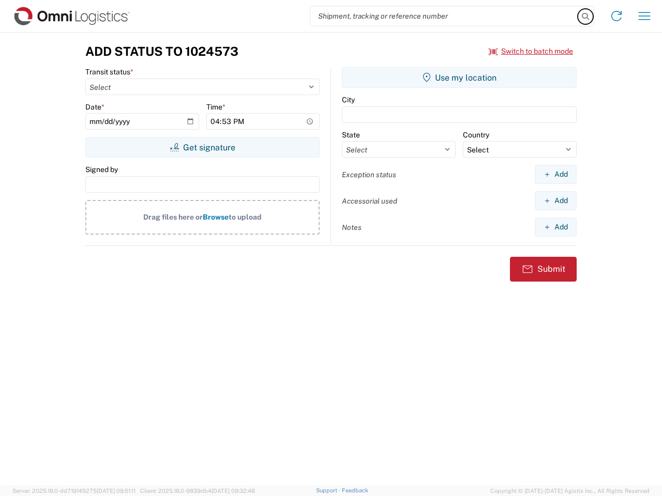 The width and height of the screenshot is (662, 496). What do you see at coordinates (475, 135) in the screenshot?
I see `label: Country` at bounding box center [475, 135].